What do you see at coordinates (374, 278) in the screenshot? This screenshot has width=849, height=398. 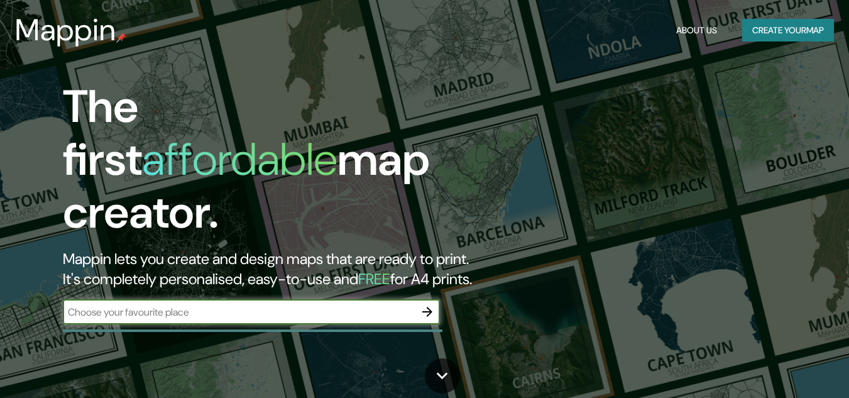 I see `h5: FREE` at bounding box center [374, 278].